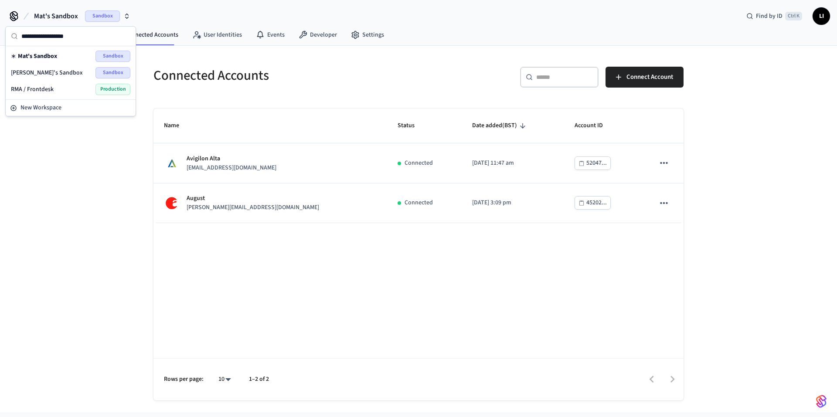 This screenshot has height=417, width=837. I want to click on h5: Connected Accounts, so click(283, 75).